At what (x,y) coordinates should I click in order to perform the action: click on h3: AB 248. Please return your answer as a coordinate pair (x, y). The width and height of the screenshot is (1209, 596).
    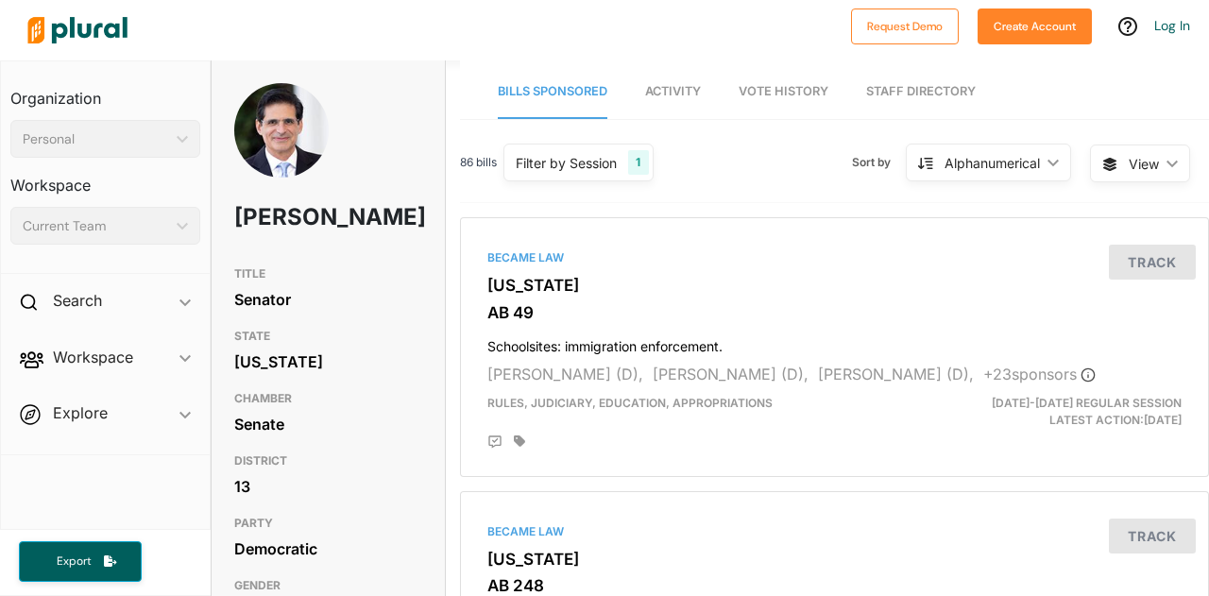
    Looking at the image, I should click on (834, 586).